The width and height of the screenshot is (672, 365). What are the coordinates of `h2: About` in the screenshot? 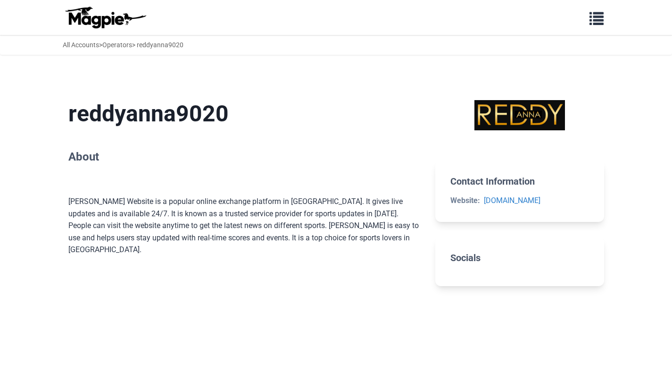 It's located at (244, 157).